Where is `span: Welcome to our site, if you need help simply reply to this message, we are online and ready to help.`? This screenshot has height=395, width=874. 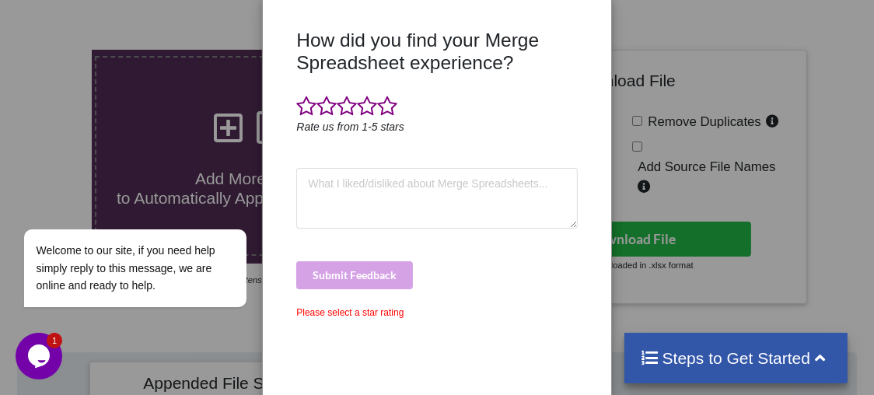 span: Welcome to our site, if you need help simply reply to this message, we are online and ready to help. is located at coordinates (110, 126).